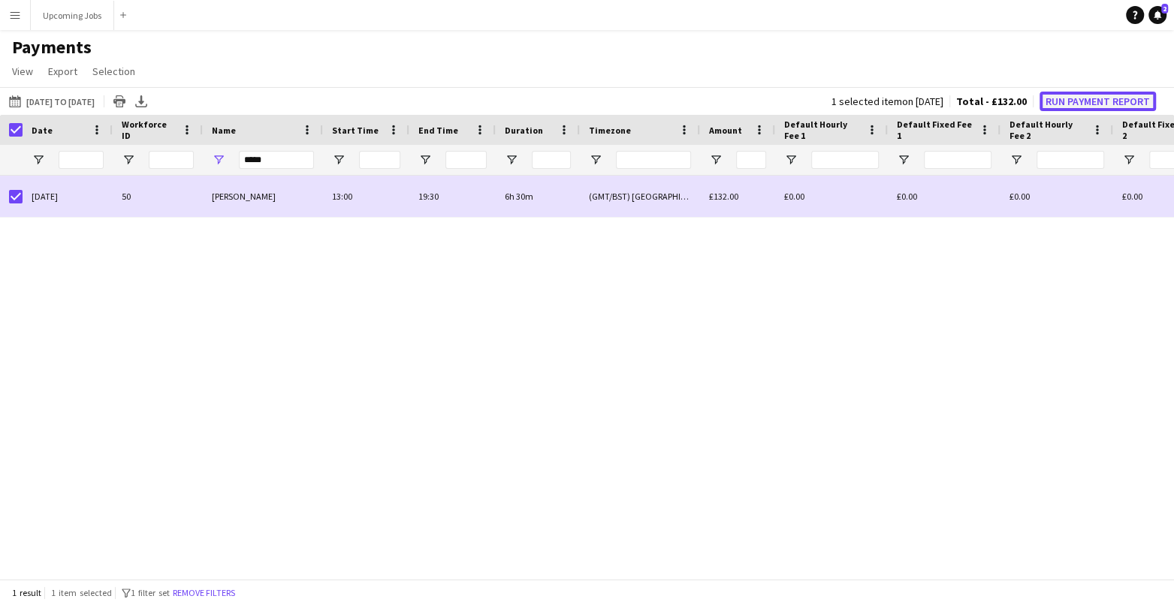 The height and width of the screenshot is (605, 1174). Describe the element at coordinates (276, 160) in the screenshot. I see `input: Name Filter Input` at that location.